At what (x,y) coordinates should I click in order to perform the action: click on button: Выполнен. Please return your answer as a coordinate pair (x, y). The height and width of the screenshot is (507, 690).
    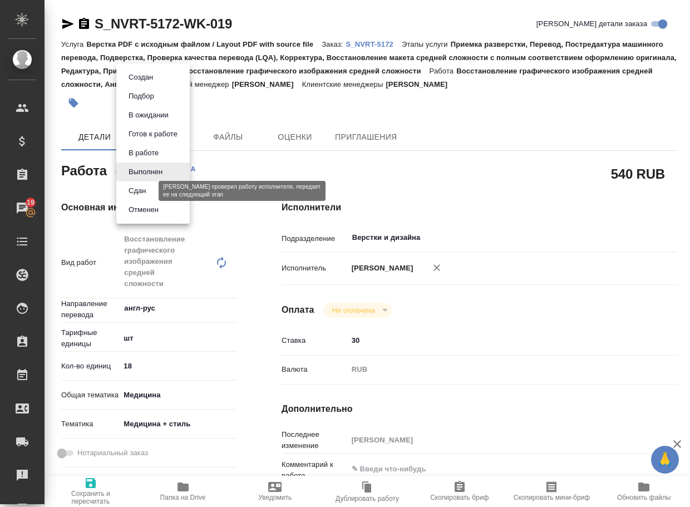
    Looking at the image, I should click on (145, 172).